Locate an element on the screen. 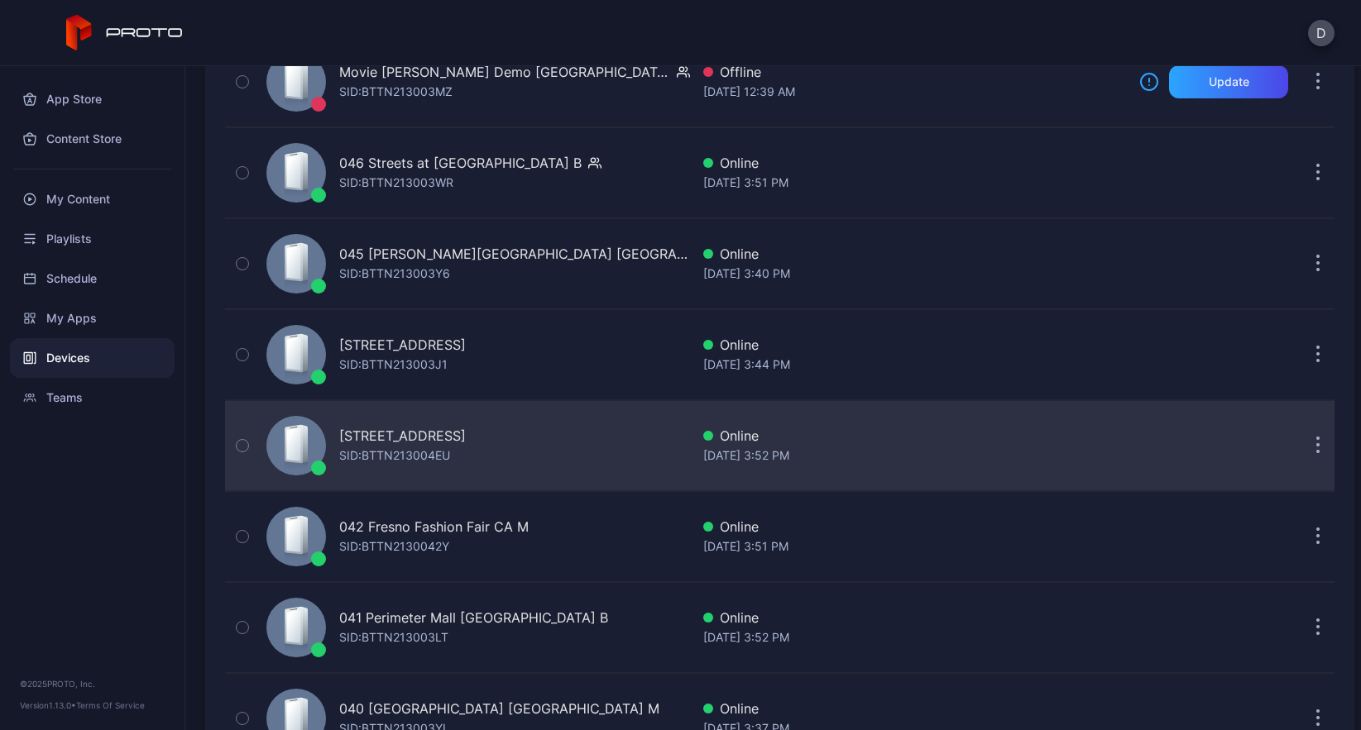 The image size is (1361, 730). a: Schedule is located at coordinates (92, 279).